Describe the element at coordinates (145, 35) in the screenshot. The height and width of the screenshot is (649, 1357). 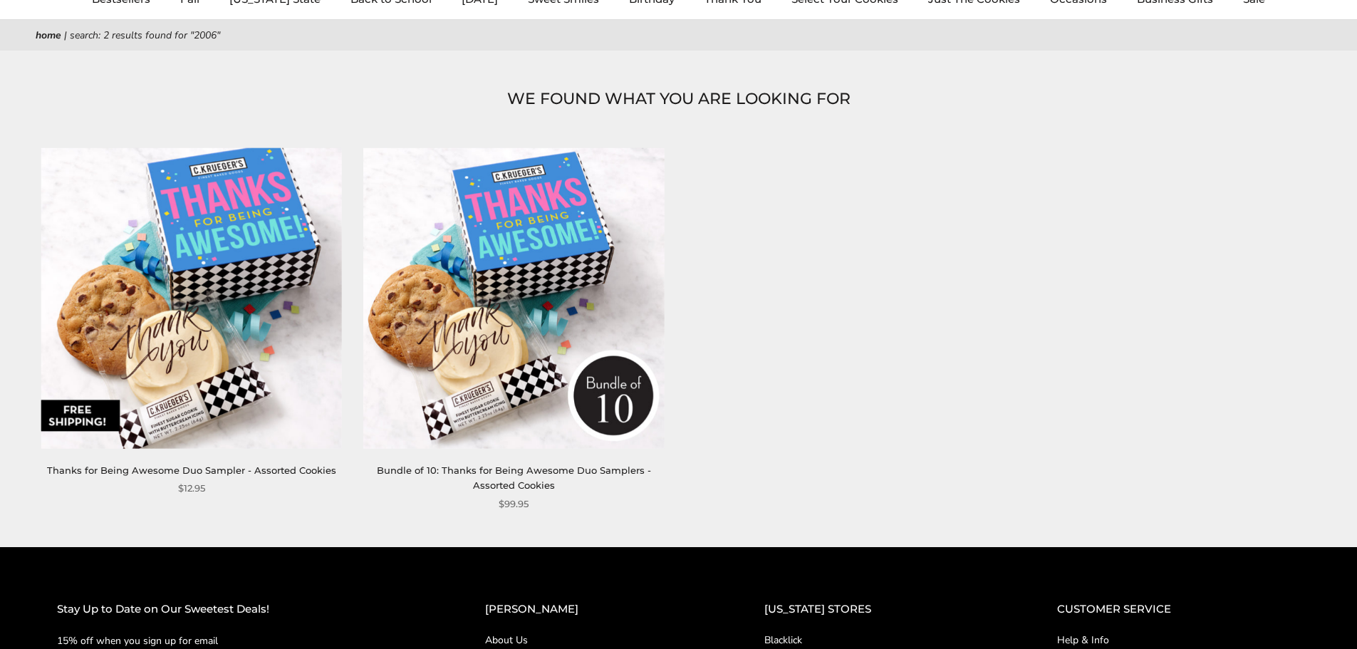
I see `span: Search: 2 results found for "2006"` at that location.